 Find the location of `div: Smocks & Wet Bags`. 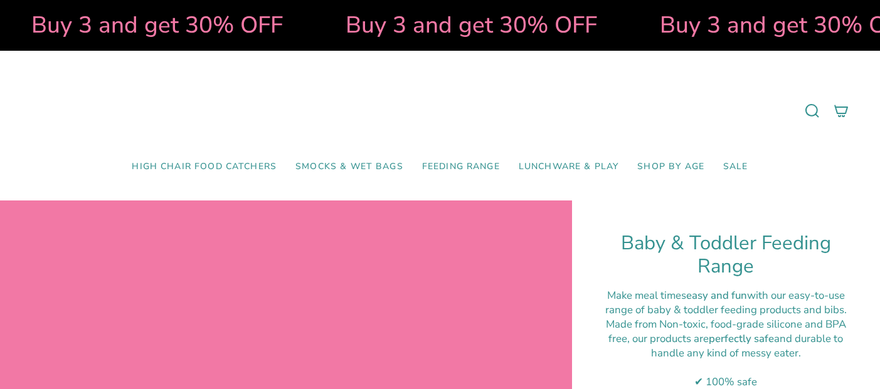

div: Smocks & Wet Bags is located at coordinates (349, 167).